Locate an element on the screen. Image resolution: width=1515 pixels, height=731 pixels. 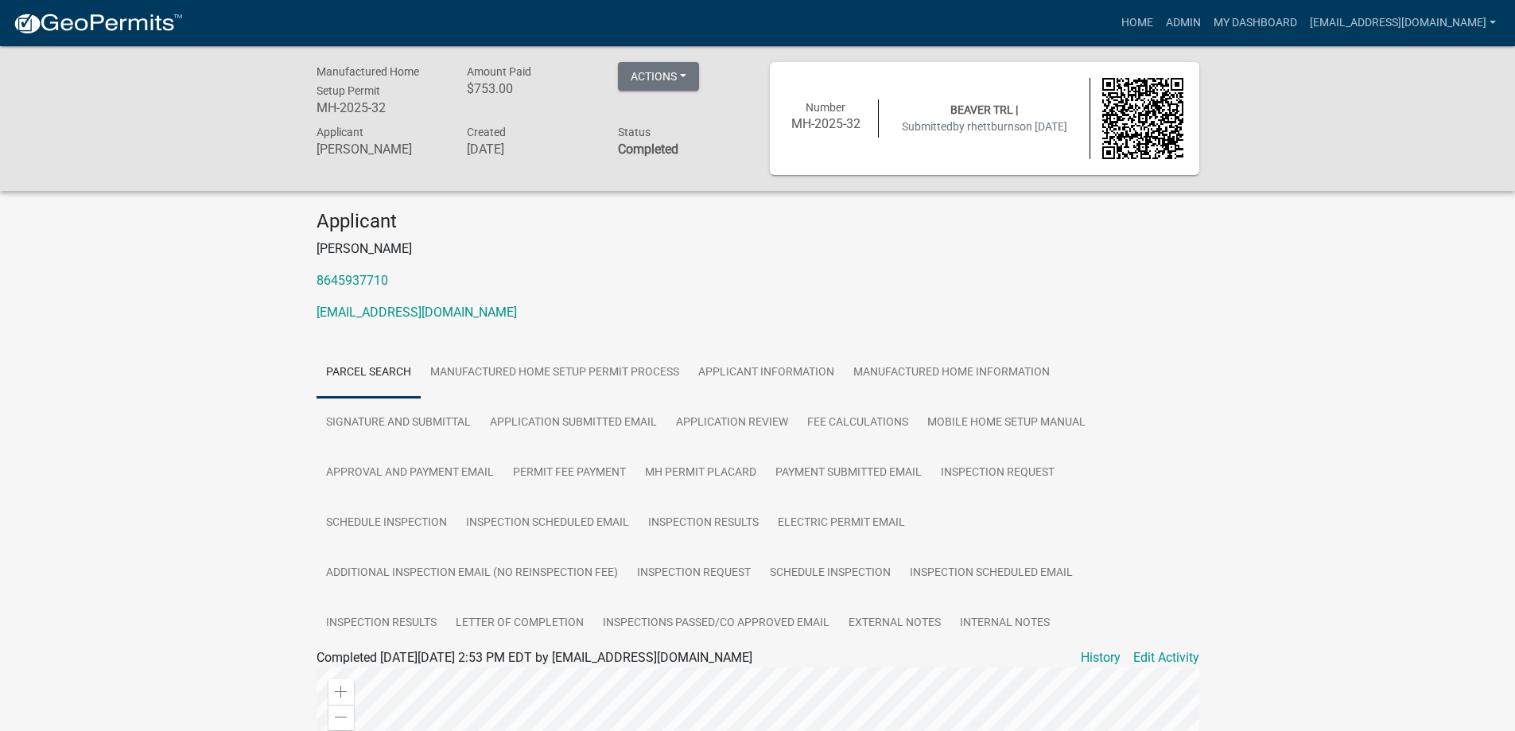
a: Signature and Submittal is located at coordinates (399, 423).